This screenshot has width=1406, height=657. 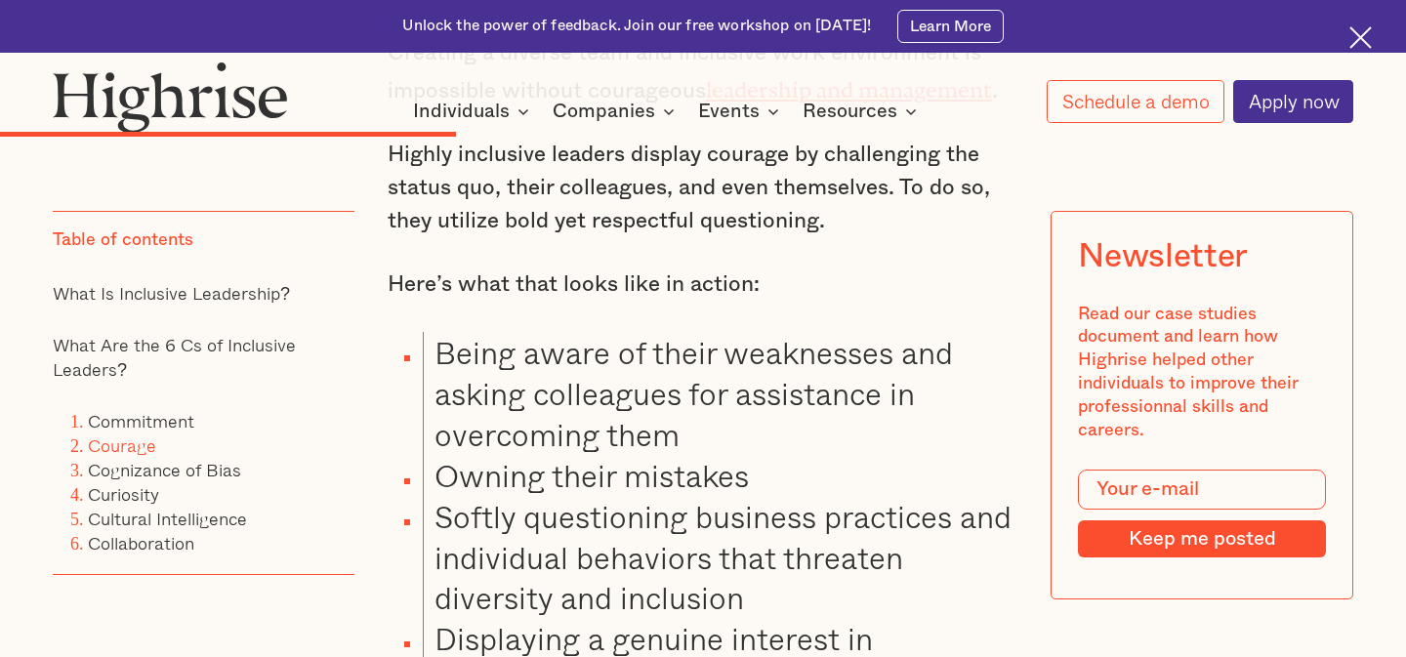 I want to click on a: Learn More, so click(x=950, y=26).